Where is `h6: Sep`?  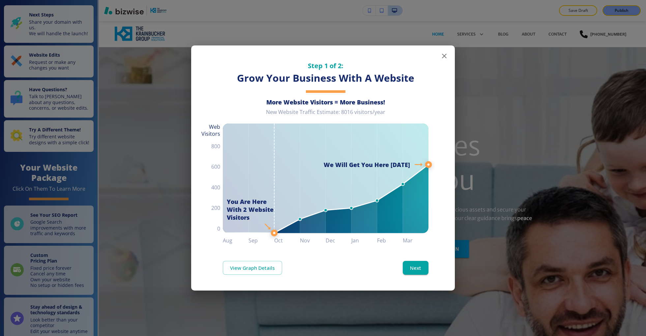
h6: Sep is located at coordinates (261, 241).